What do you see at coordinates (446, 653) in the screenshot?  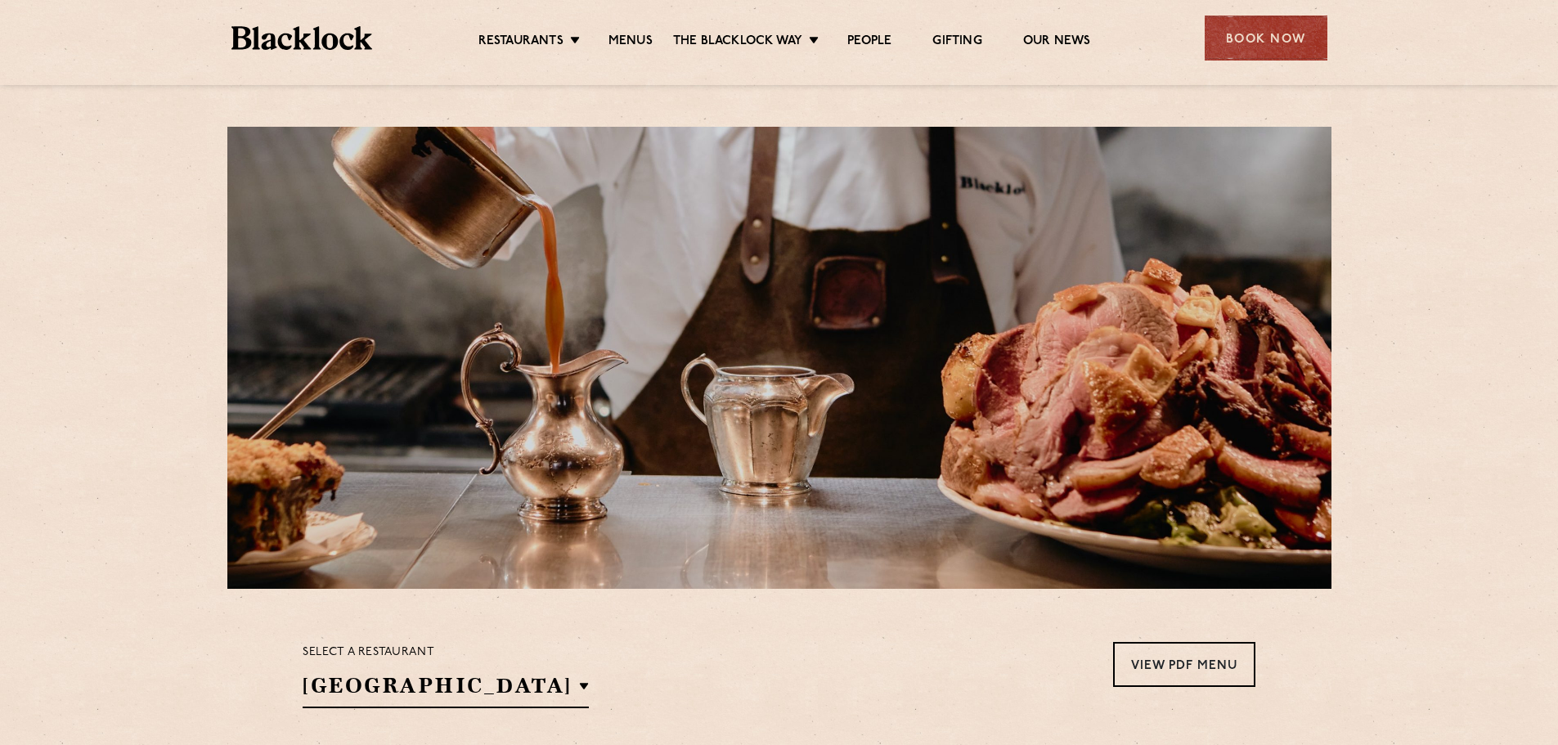 I see `p: Select a restaurant` at bounding box center [446, 653].